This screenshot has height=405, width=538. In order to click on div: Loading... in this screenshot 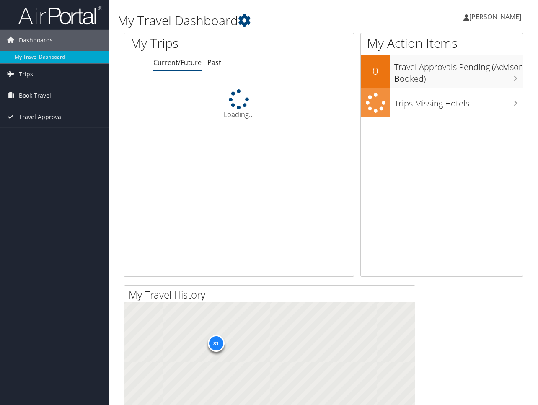, I will do `click(239, 104)`.